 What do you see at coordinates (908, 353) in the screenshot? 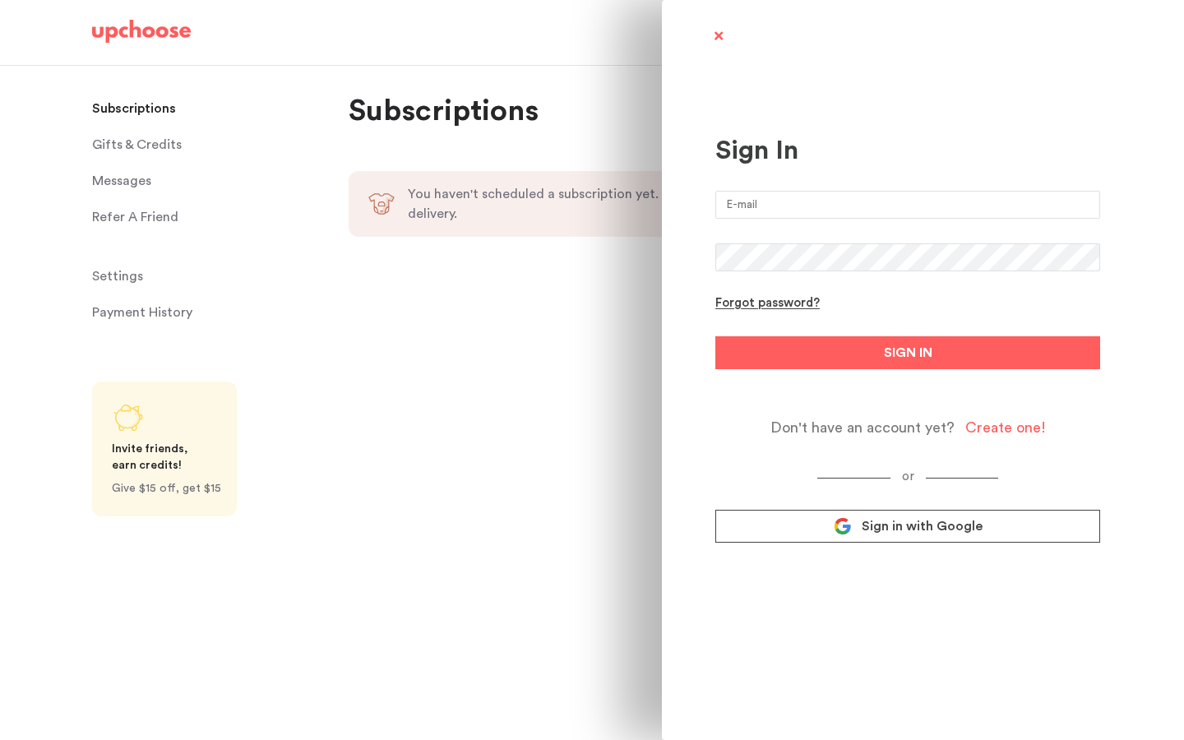
I see `button: SIGN IN` at bounding box center [908, 353].